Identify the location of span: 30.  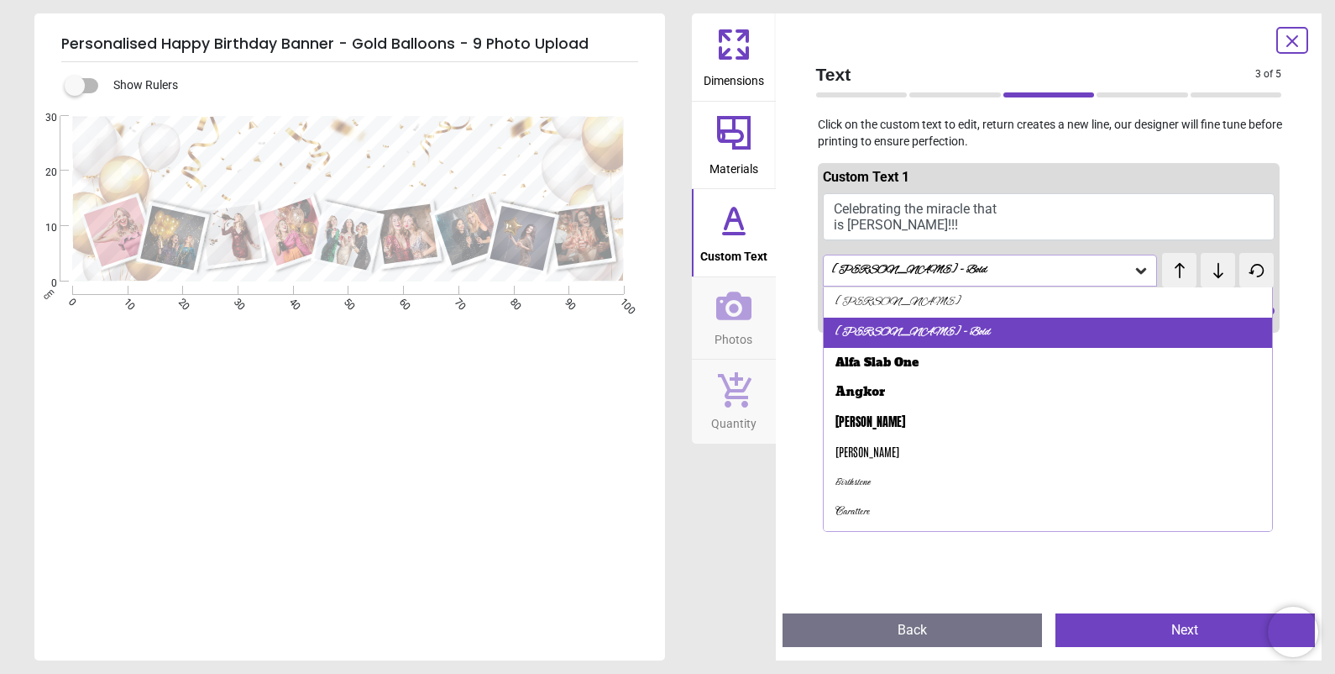
(41, 118).